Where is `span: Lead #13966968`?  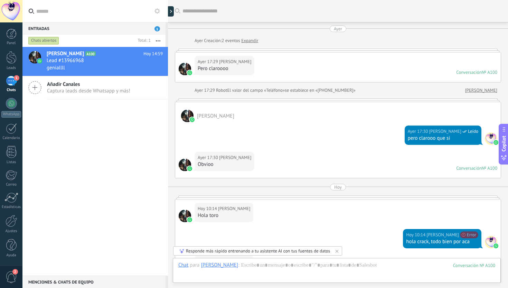 span: Lead #13966968 is located at coordinates (65, 61).